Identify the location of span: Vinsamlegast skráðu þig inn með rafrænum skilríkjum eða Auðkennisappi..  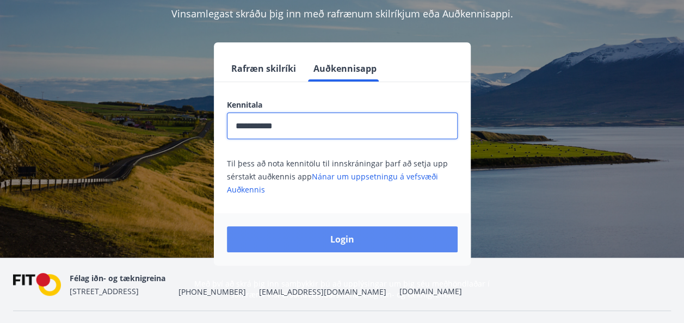
(342, 14).